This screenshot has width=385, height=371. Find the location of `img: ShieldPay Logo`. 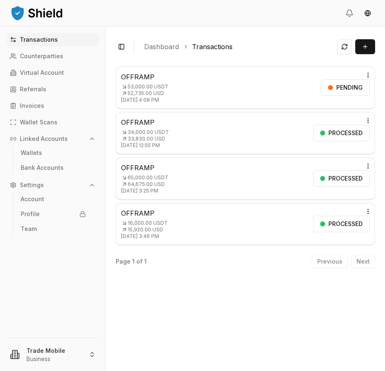

img: ShieldPay Logo is located at coordinates (37, 13).